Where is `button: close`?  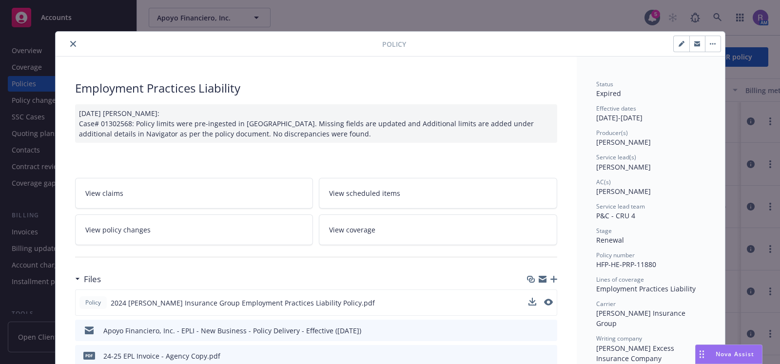
button: close is located at coordinates (73, 44).